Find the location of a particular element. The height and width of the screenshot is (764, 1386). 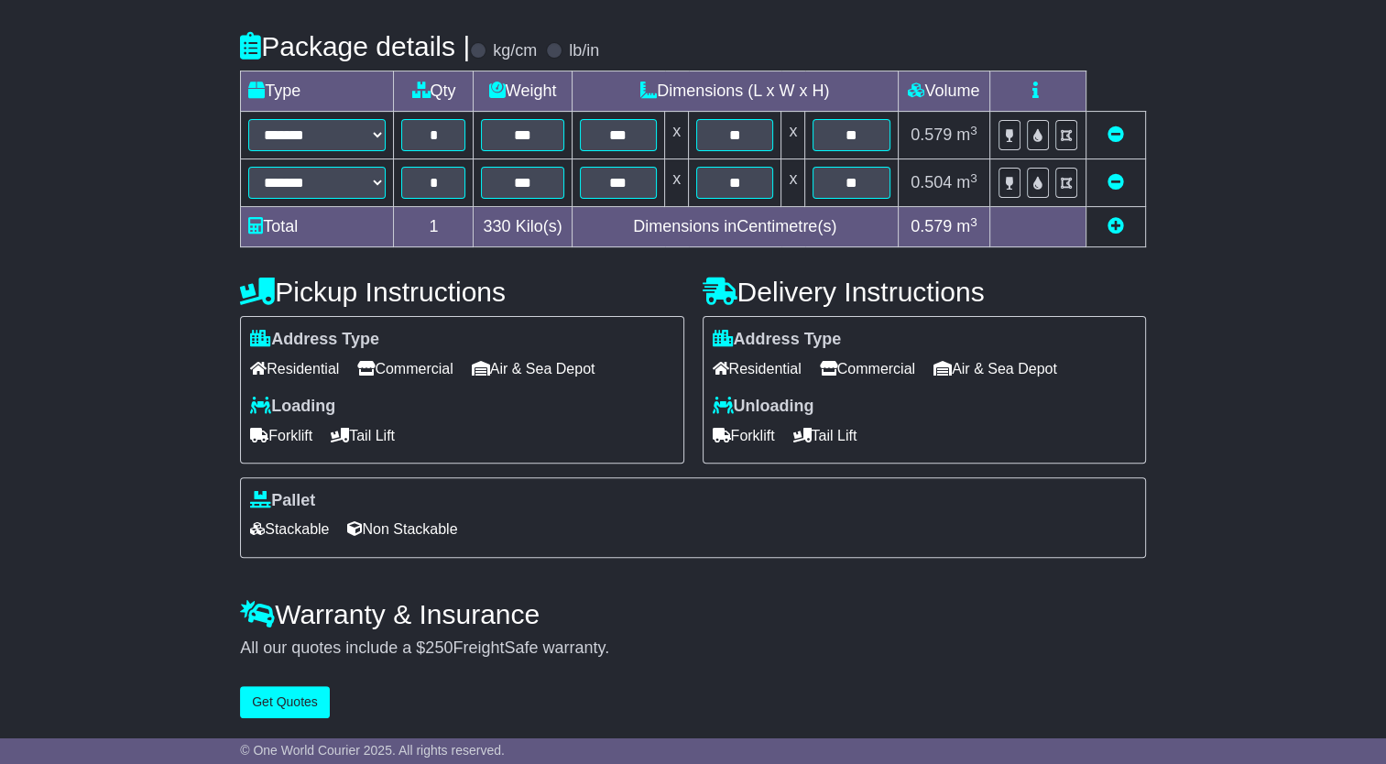

label: lb/in is located at coordinates (584, 51).